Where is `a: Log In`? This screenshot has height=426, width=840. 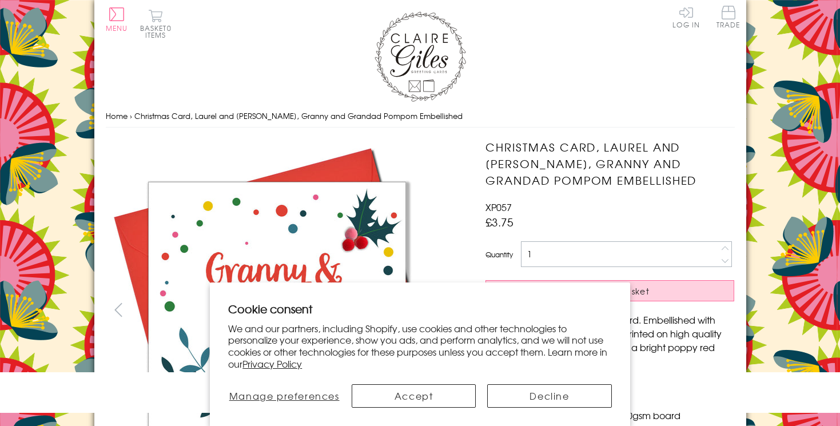
a: Log In is located at coordinates (686, 17).